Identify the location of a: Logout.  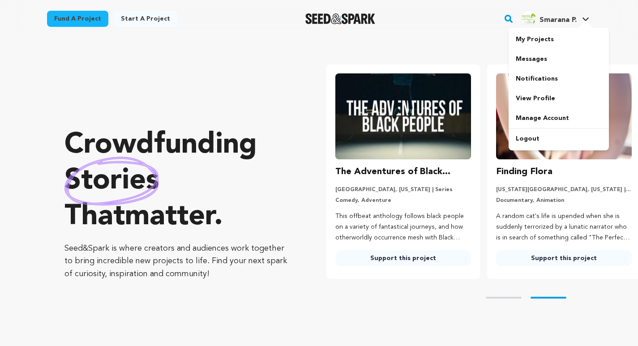
(559, 139).